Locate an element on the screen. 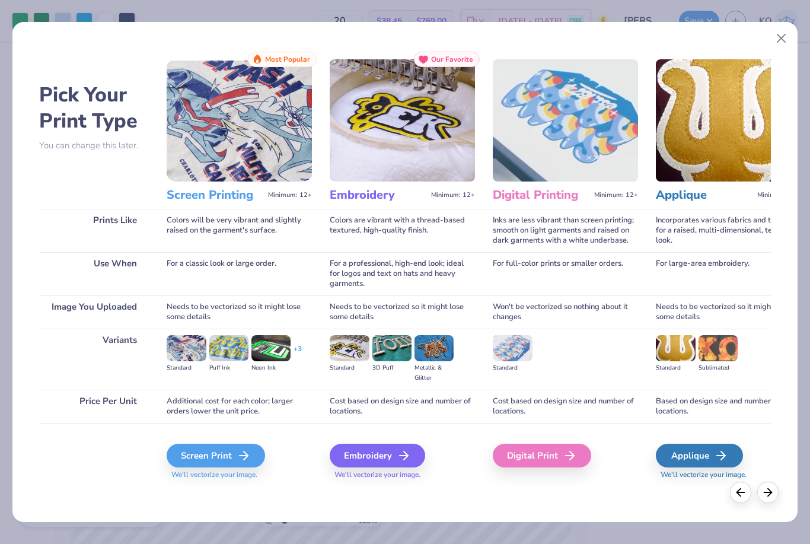  button: Close is located at coordinates (781, 39).